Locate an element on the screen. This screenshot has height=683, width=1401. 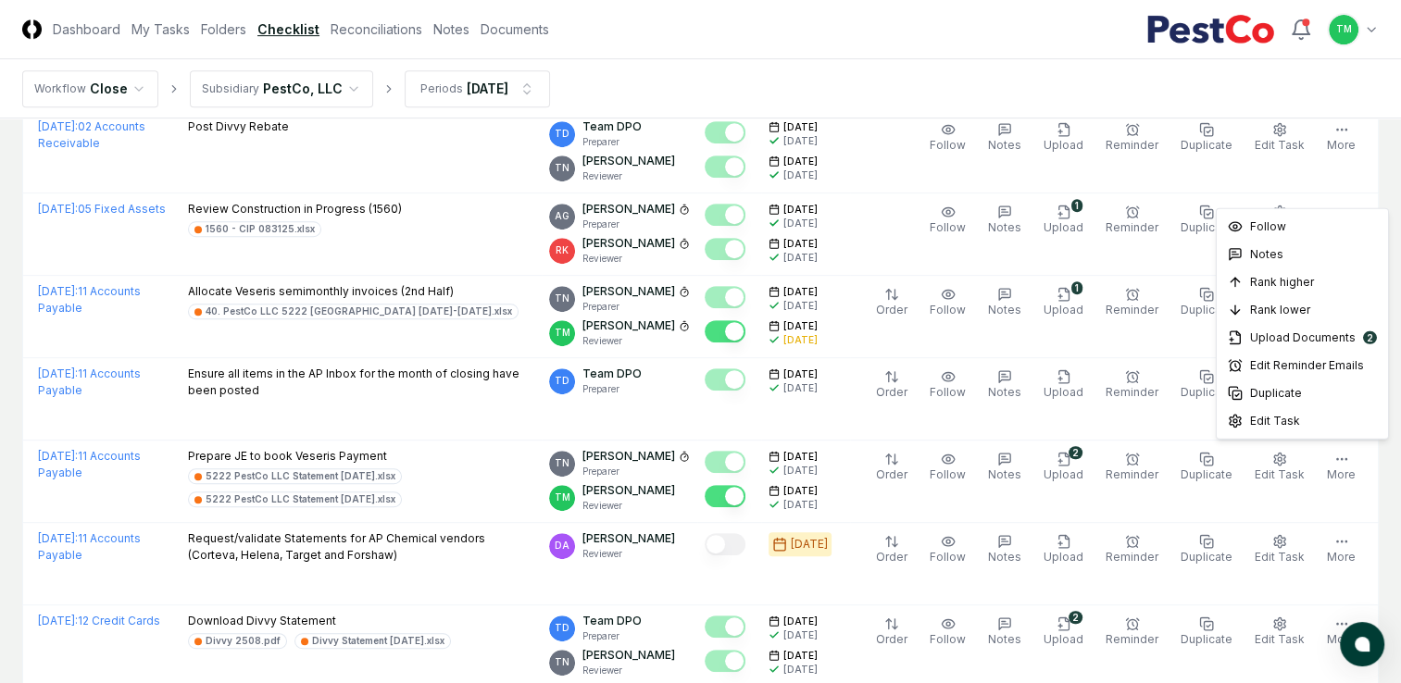
a: Folders is located at coordinates (223, 29).